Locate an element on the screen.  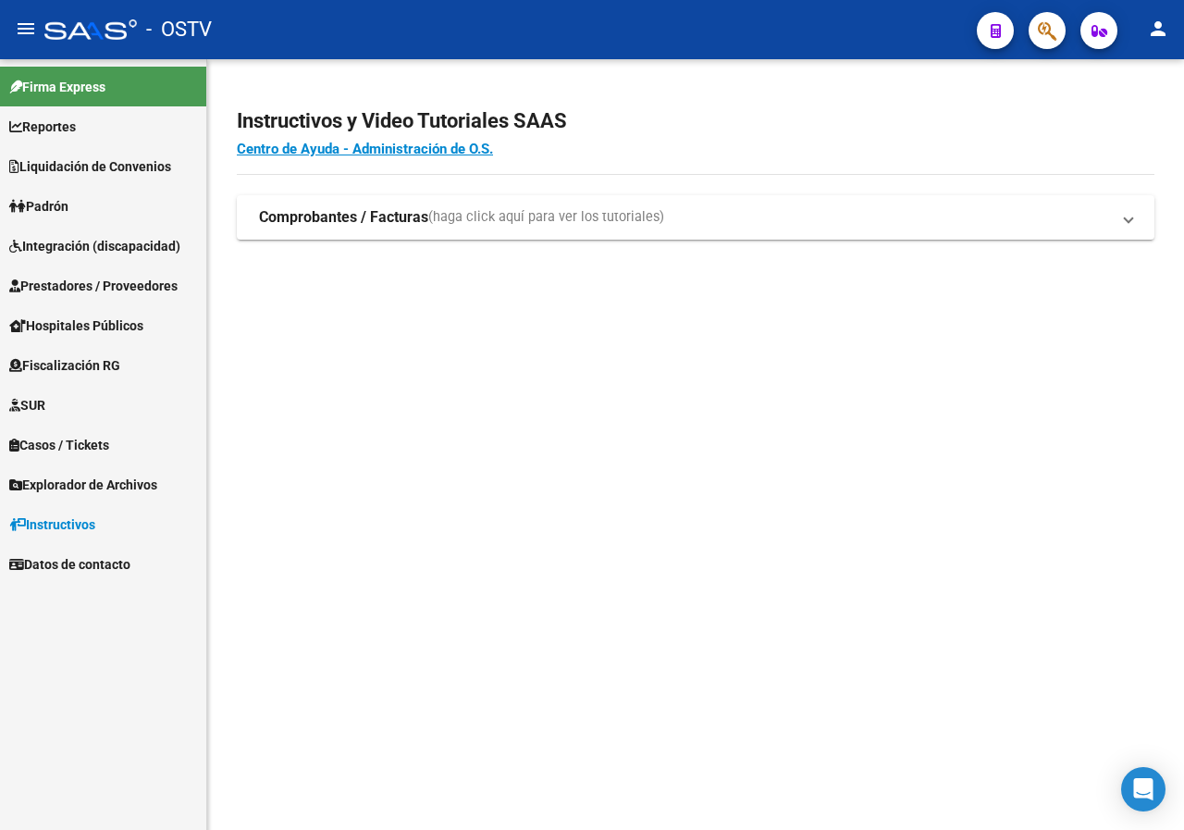
span: Reportes is located at coordinates (43, 127).